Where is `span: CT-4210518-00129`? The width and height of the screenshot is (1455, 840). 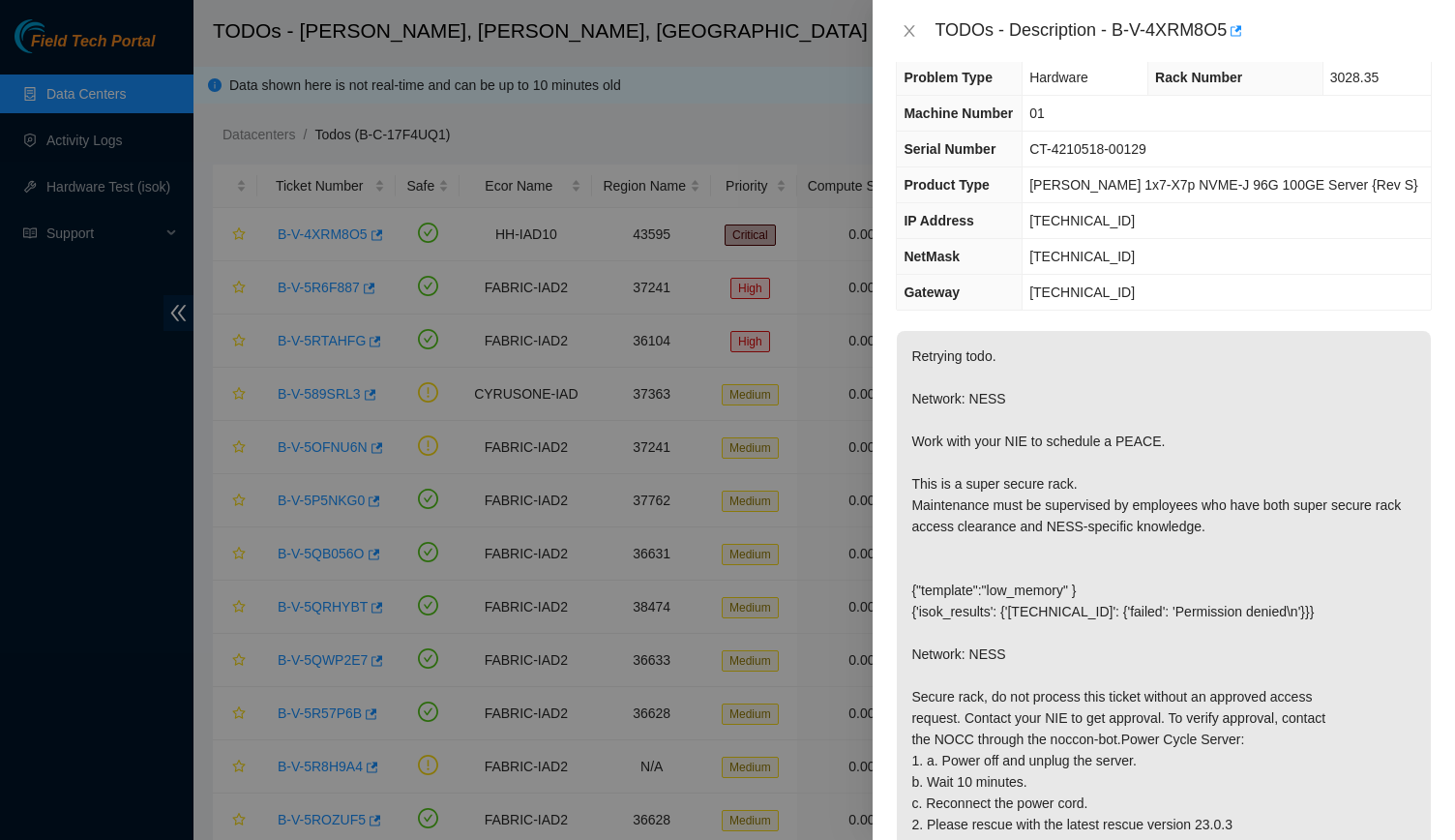
span: CT-4210518-00129 is located at coordinates (1087, 149).